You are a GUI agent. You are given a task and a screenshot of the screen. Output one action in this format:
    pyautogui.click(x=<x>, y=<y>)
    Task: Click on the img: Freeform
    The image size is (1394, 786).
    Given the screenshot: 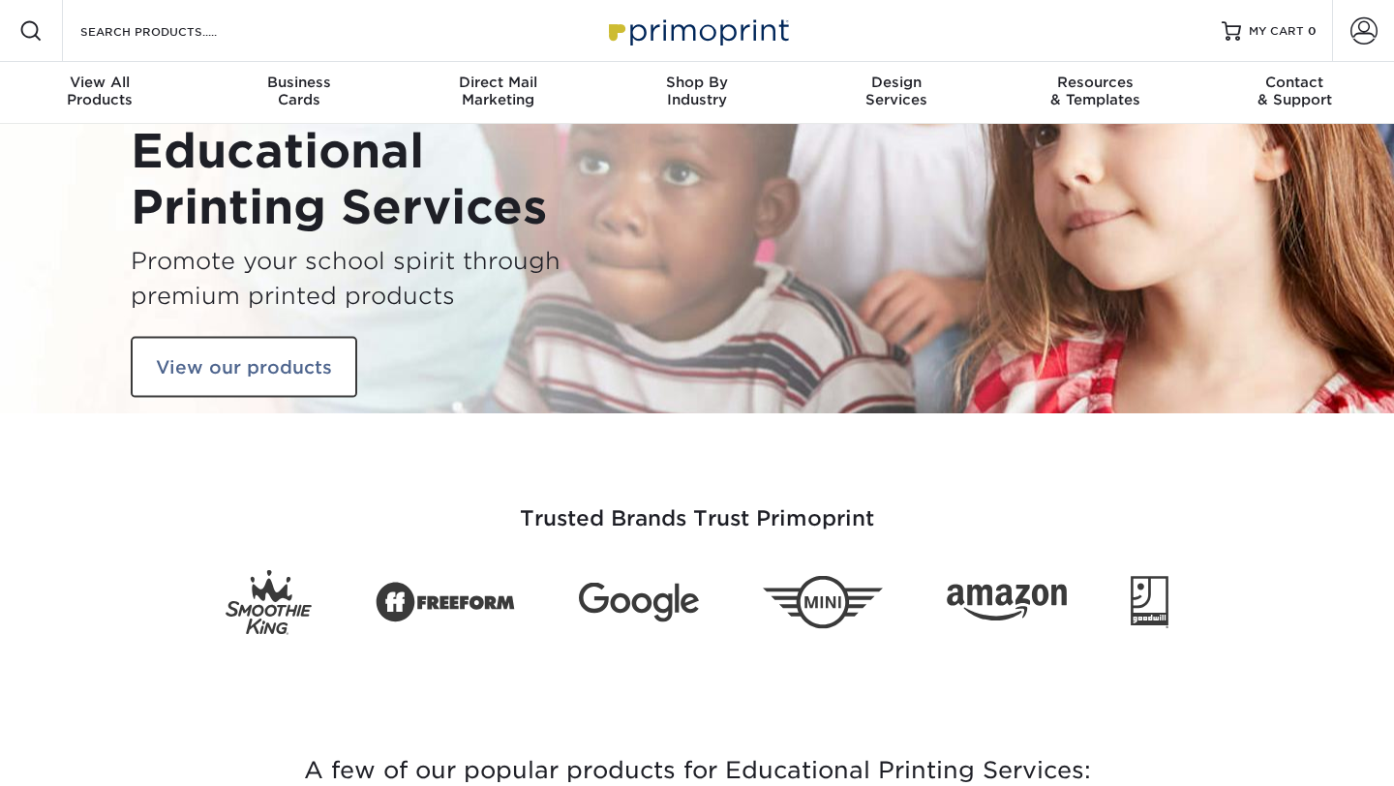 What is the action you would take?
    pyautogui.click(x=445, y=602)
    